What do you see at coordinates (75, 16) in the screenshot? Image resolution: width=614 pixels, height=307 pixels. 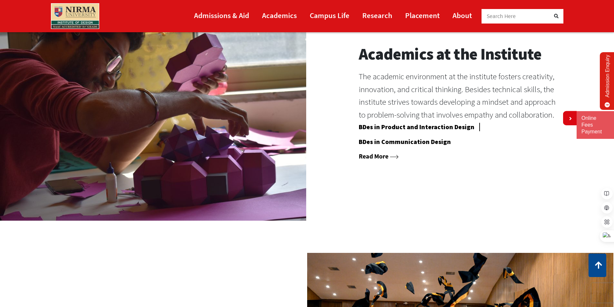 I see `img: main_logo` at bounding box center [75, 16].